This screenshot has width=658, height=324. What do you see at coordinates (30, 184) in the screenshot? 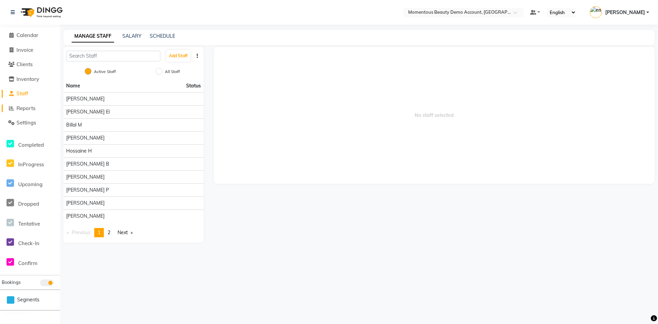
I see `span: Upcoming` at bounding box center [30, 184].